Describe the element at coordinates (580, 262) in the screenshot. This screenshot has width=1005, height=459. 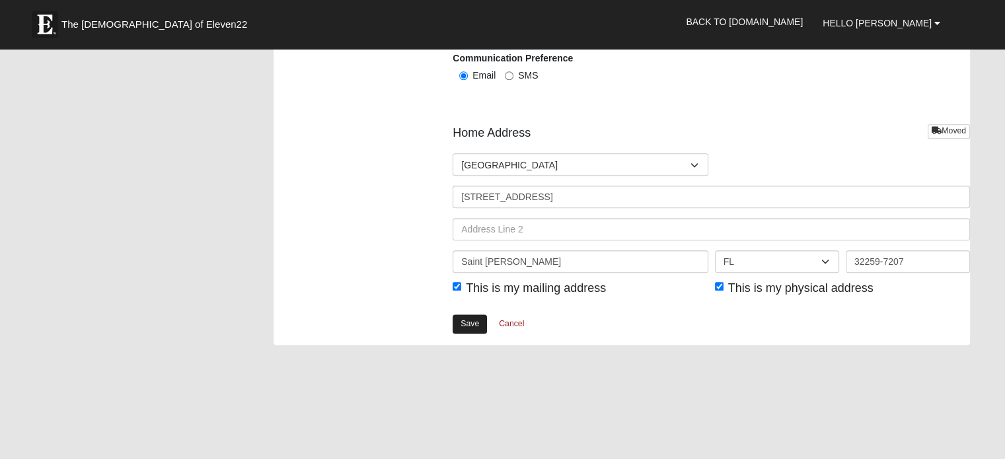
I see `input: City` at that location.